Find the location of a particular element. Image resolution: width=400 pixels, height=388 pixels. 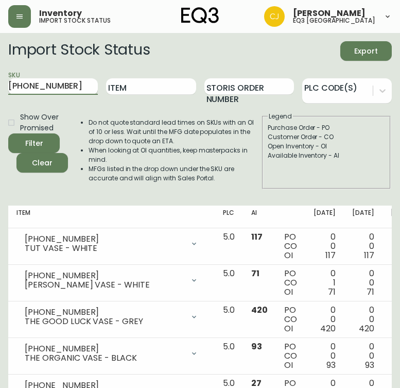

div: Purchase Order - PO is located at coordinates (327, 128).